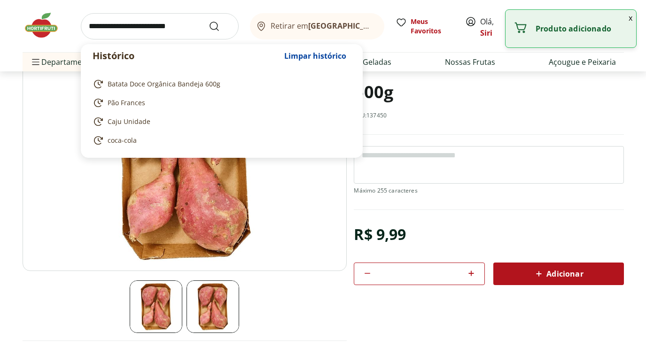 The width and height of the screenshot is (646, 348). What do you see at coordinates (631, 18) in the screenshot?
I see `button: Fechar notificação` at bounding box center [631, 18].